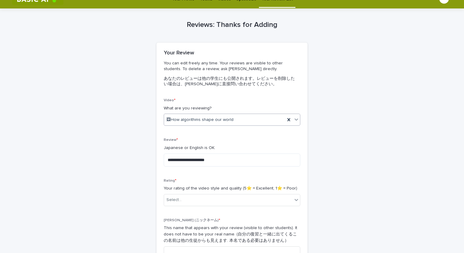 The height and width of the screenshot is (253, 464). What do you see at coordinates (232, 234) in the screenshot?
I see `p: This name that appears with your review (visible to other students). It does not have to be your ...` at bounding box center [232, 234].